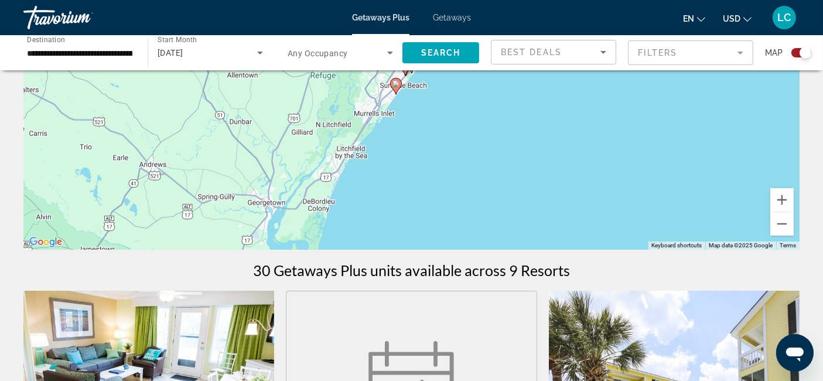  What do you see at coordinates (441, 53) in the screenshot?
I see `span: Search` at bounding box center [441, 53].